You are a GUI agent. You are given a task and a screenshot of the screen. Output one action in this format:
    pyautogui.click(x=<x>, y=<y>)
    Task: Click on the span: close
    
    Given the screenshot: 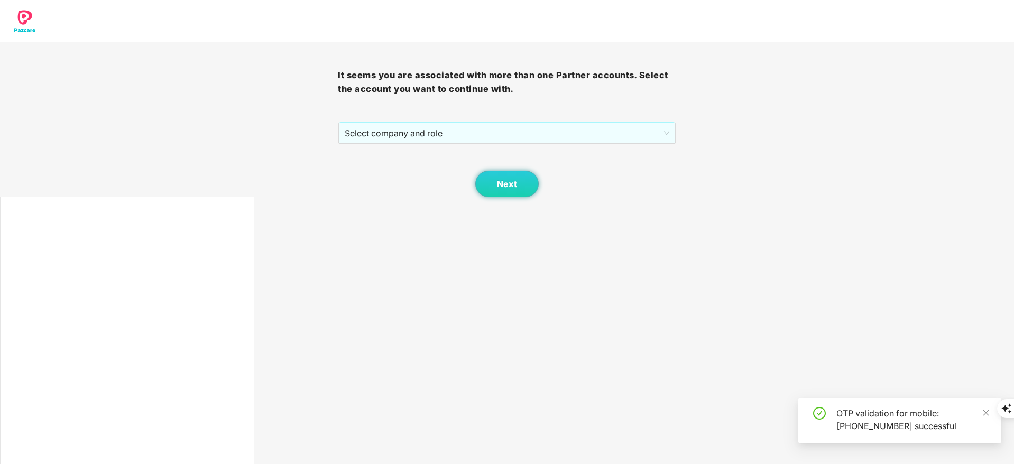 What is the action you would take?
    pyautogui.click(x=986, y=413)
    